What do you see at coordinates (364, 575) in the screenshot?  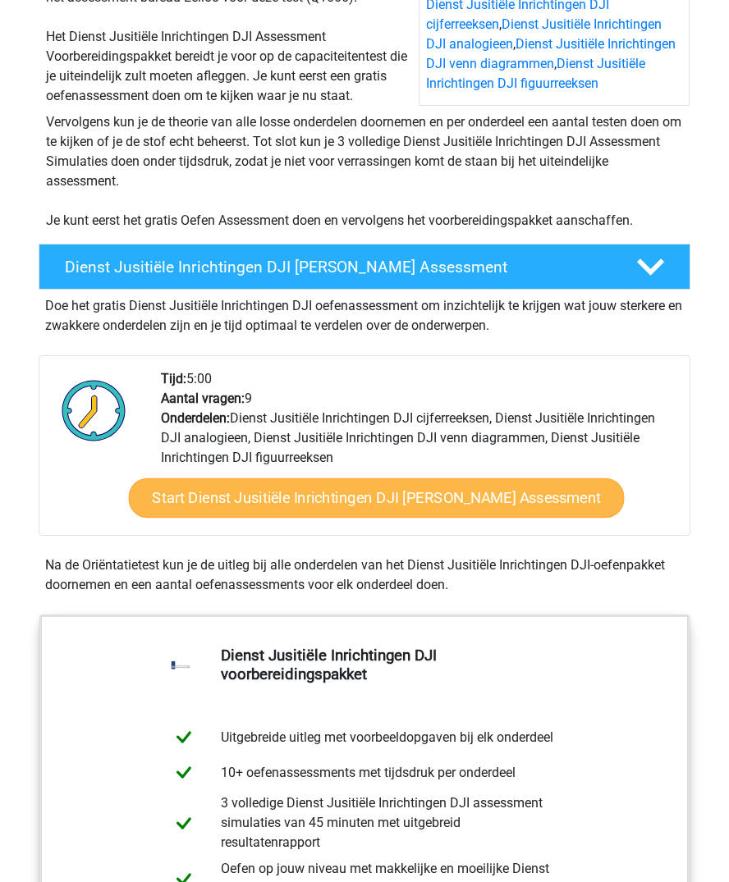 I see `div: Na de Oriëntatietest kun je de uitleg bij alle onderdelen van het Dienst Jusitiële Inrichtingen D...` at bounding box center [364, 575].